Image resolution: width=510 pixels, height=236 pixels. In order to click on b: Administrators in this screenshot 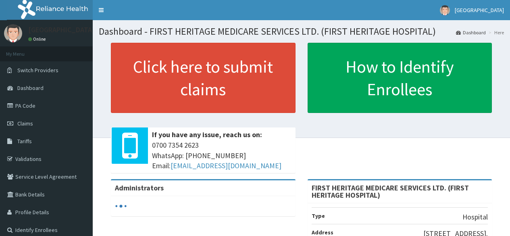, I will do `click(139, 187)`.